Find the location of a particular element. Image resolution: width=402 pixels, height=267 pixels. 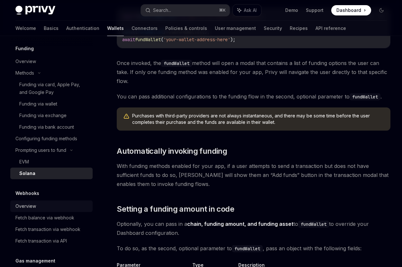

a: API reference is located at coordinates (330, 28).